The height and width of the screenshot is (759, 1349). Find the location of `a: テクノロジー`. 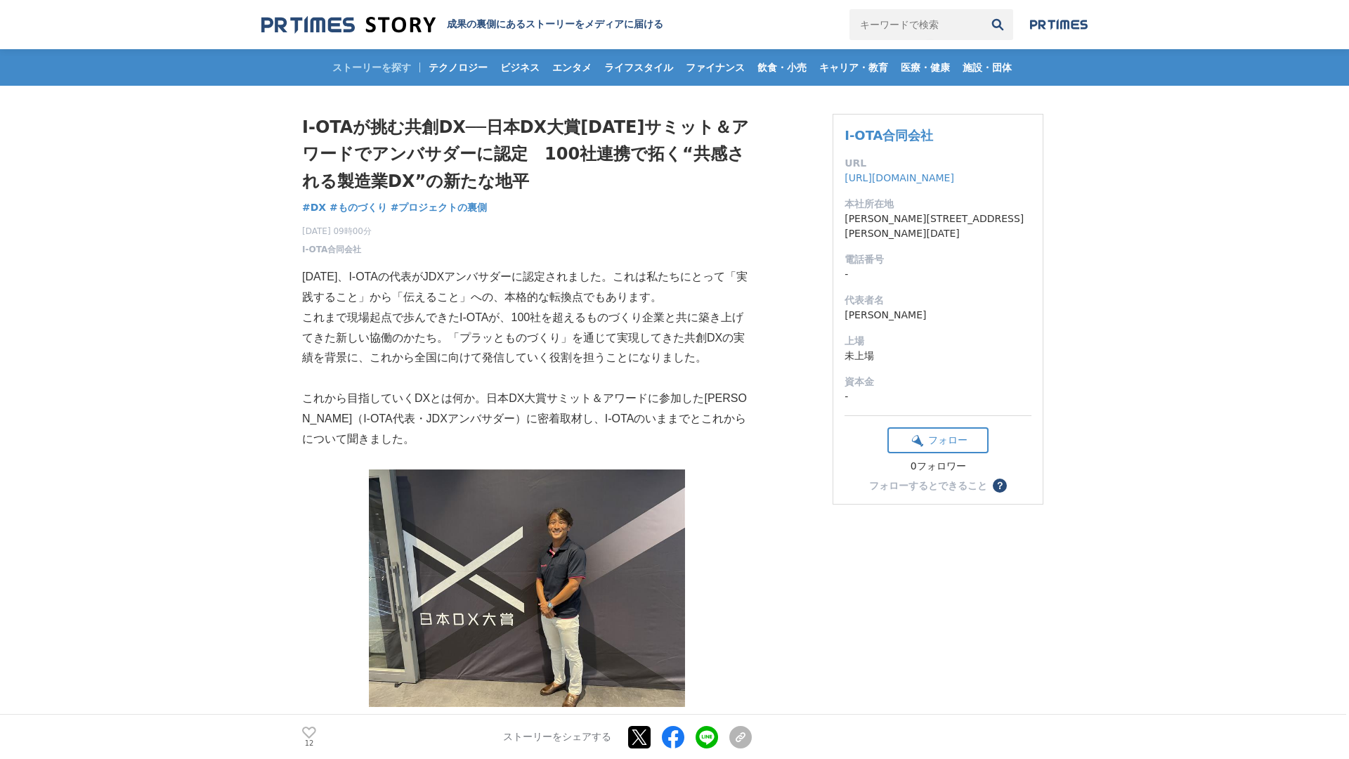

a: テクノロジー is located at coordinates (458, 67).